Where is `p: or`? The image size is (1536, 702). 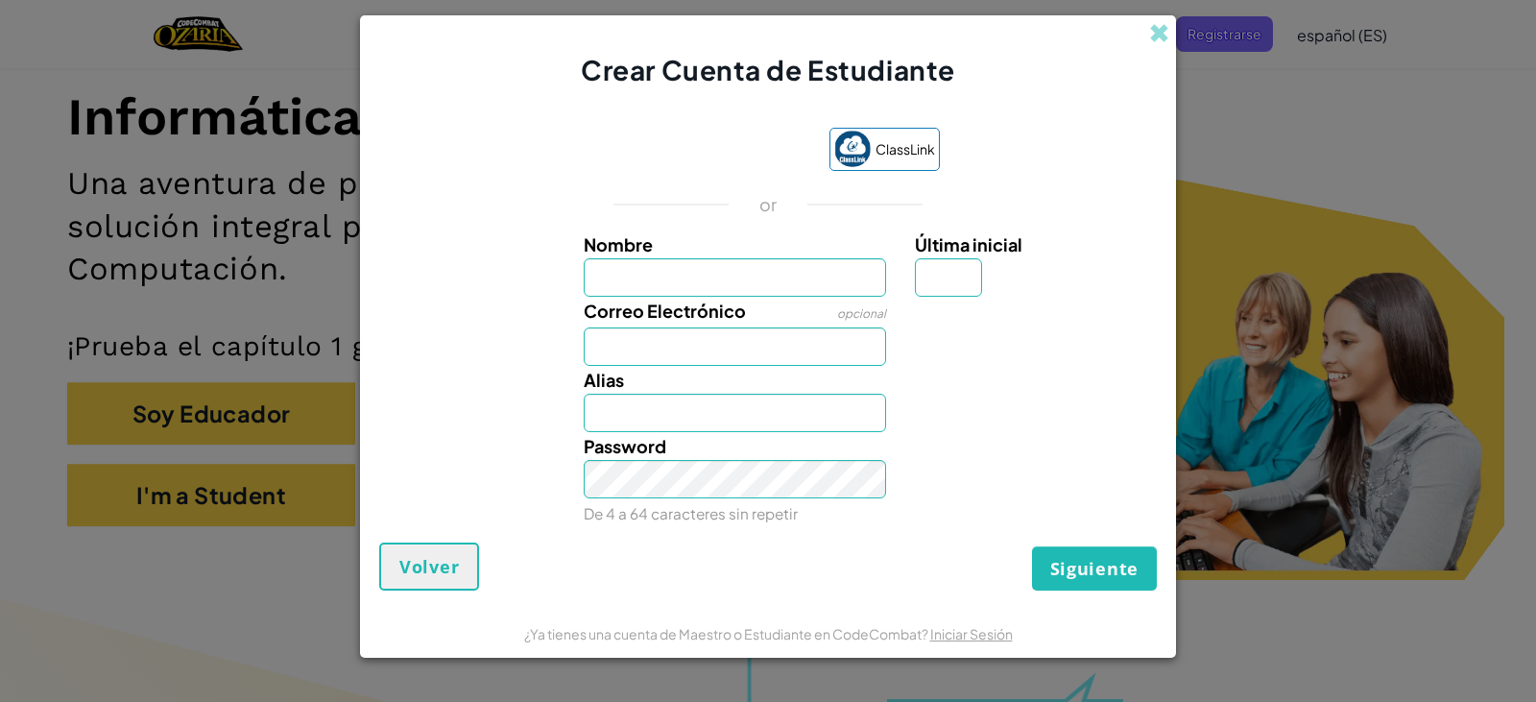 p: or is located at coordinates (768, 204).